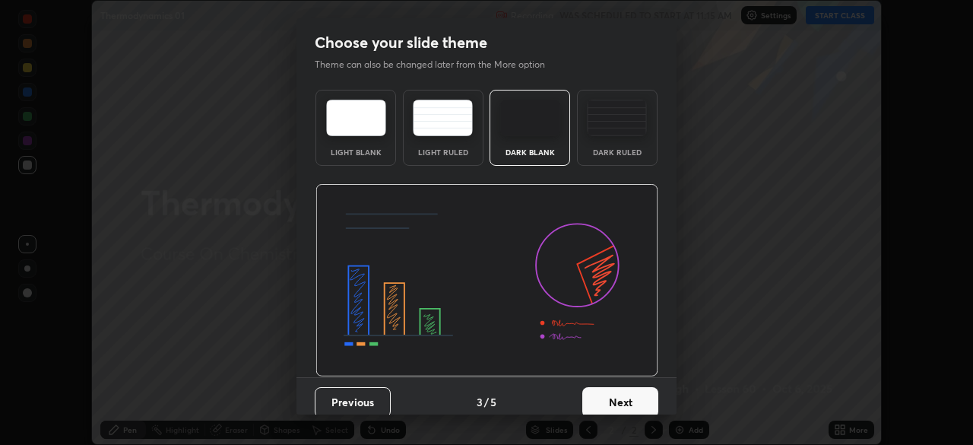 This screenshot has width=973, height=445. What do you see at coordinates (443, 118) in the screenshot?
I see `img: lightRuledTheme.5fabf969.svg` at bounding box center [443, 118].